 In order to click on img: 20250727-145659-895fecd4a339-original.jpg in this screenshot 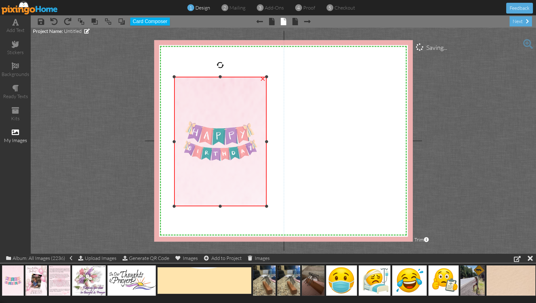, I will do `click(89, 280)`.